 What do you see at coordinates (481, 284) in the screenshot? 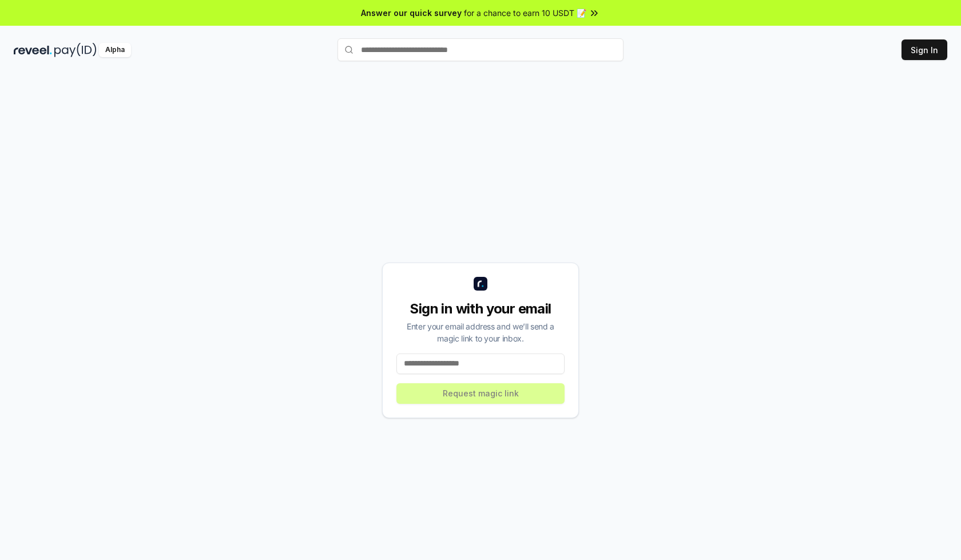
I see `img: logo_small` at bounding box center [481, 284].